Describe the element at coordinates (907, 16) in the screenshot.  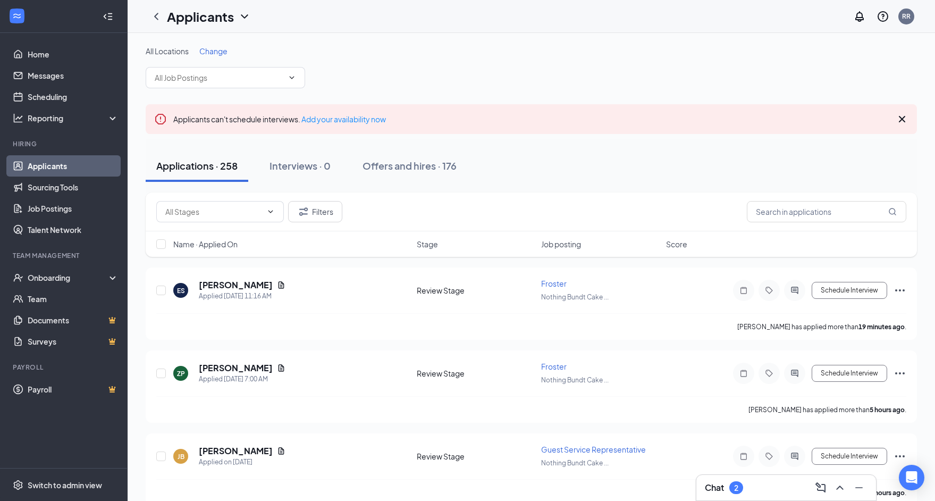
I see `div: RR` at that location.